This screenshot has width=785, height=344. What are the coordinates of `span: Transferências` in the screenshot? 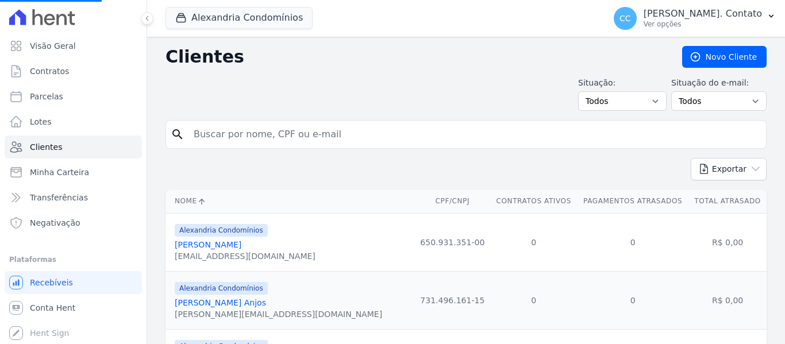 It's located at (59, 198).